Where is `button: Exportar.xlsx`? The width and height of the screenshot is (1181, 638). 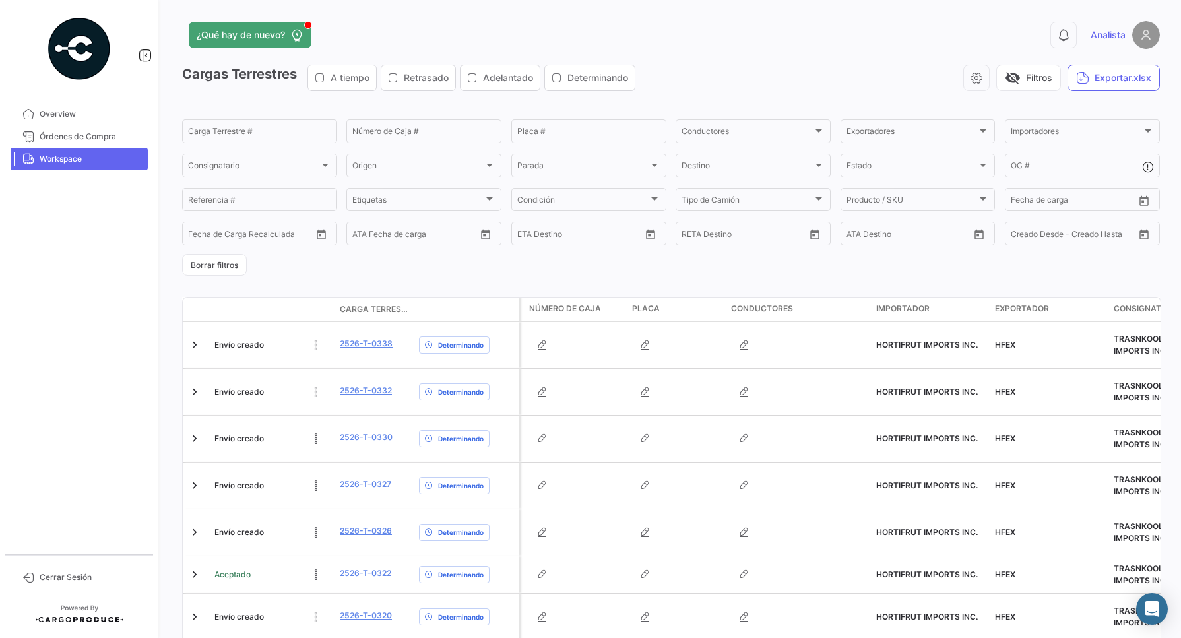 button: Exportar.xlsx is located at coordinates (1113, 78).